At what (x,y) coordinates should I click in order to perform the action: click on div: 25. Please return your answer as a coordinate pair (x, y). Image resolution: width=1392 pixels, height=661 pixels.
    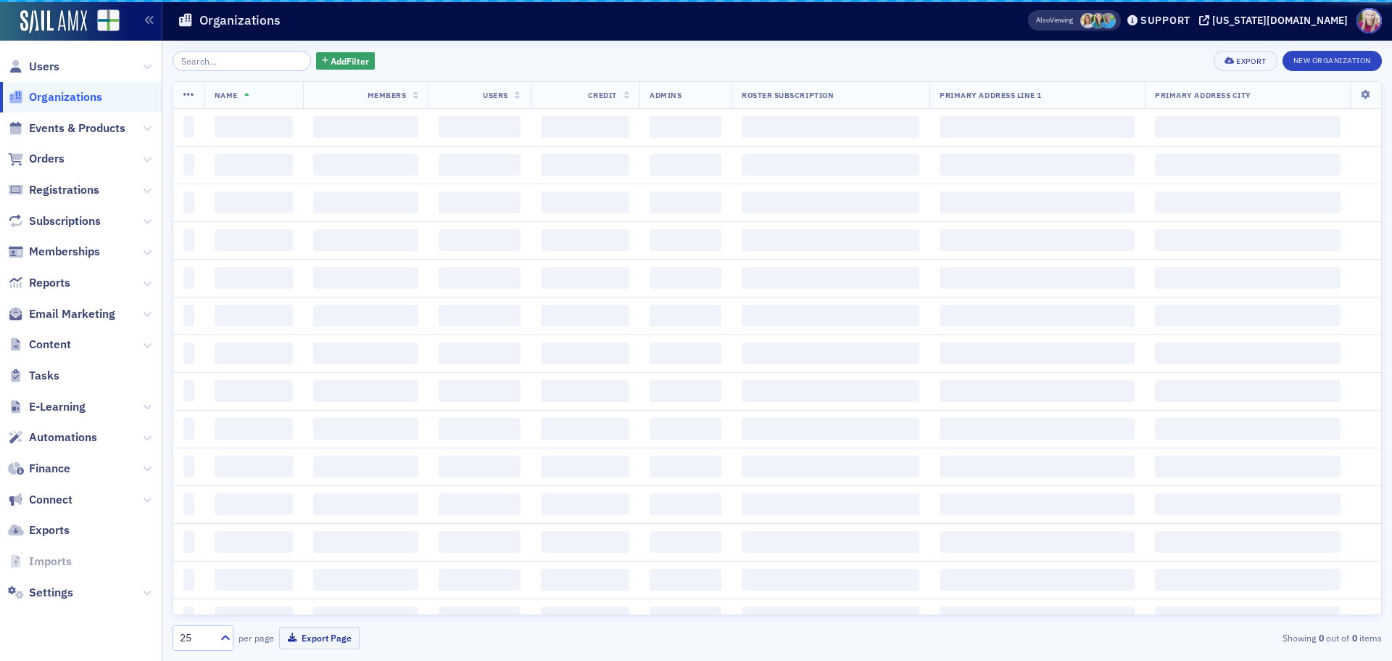
    Looking at the image, I should click on (196, 637).